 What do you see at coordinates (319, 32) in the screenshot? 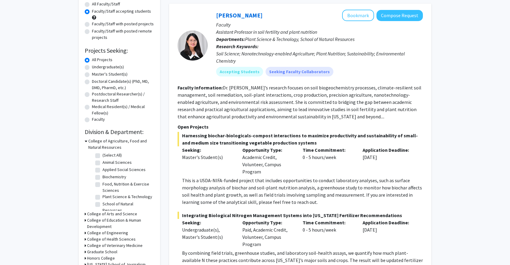
I see `p: Assistant Professor in soil fertility and plant nutrition` at bounding box center [319, 32].